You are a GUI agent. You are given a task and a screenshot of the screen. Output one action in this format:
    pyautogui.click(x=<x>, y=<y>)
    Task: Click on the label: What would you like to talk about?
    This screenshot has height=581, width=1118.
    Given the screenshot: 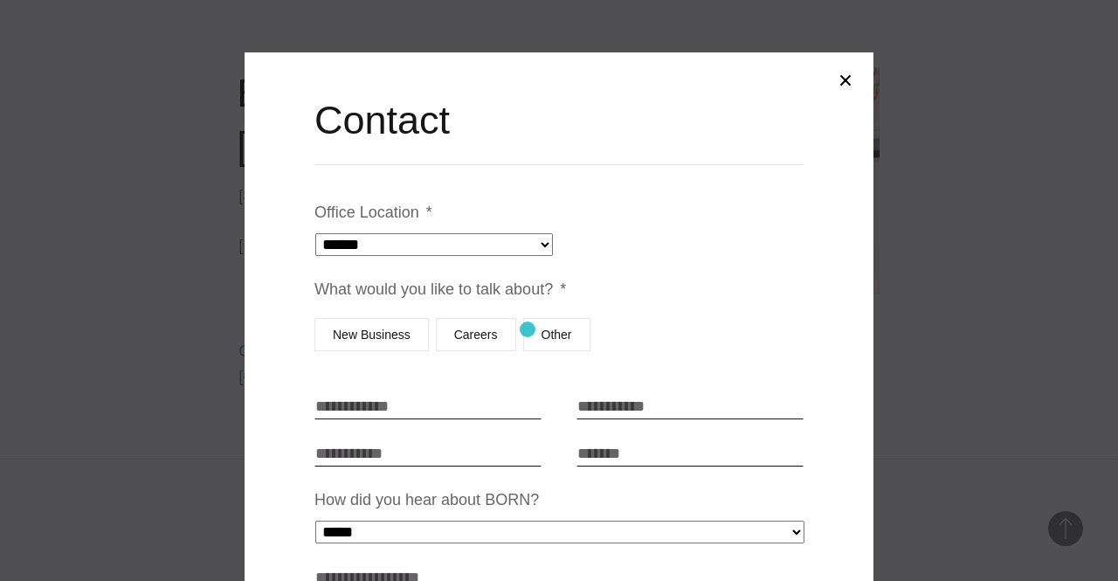 What is the action you would take?
    pyautogui.click(x=440, y=289)
    